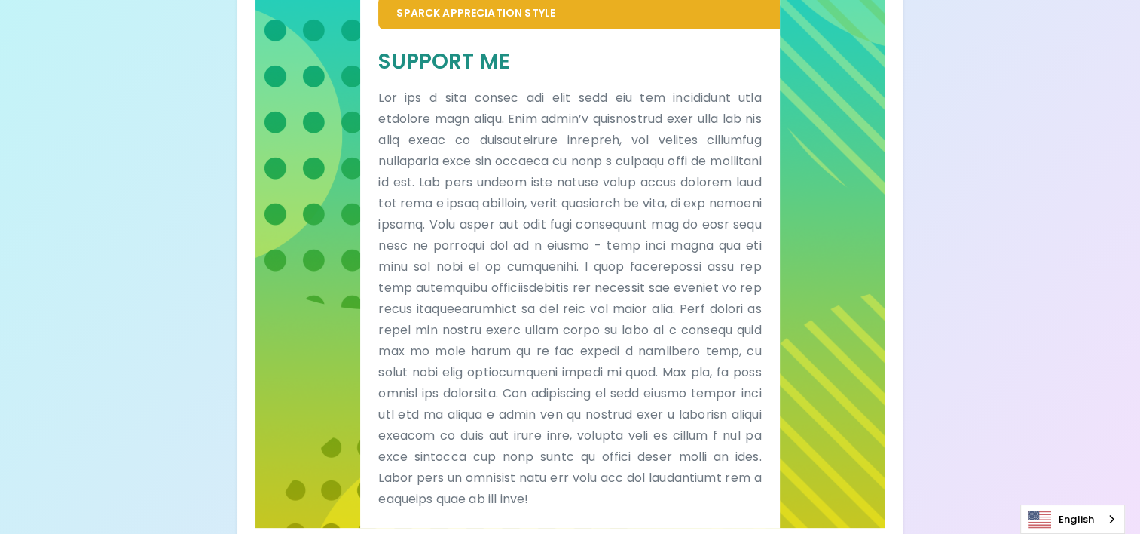  Describe the element at coordinates (570, 61) in the screenshot. I see `h5: Support Me` at that location.